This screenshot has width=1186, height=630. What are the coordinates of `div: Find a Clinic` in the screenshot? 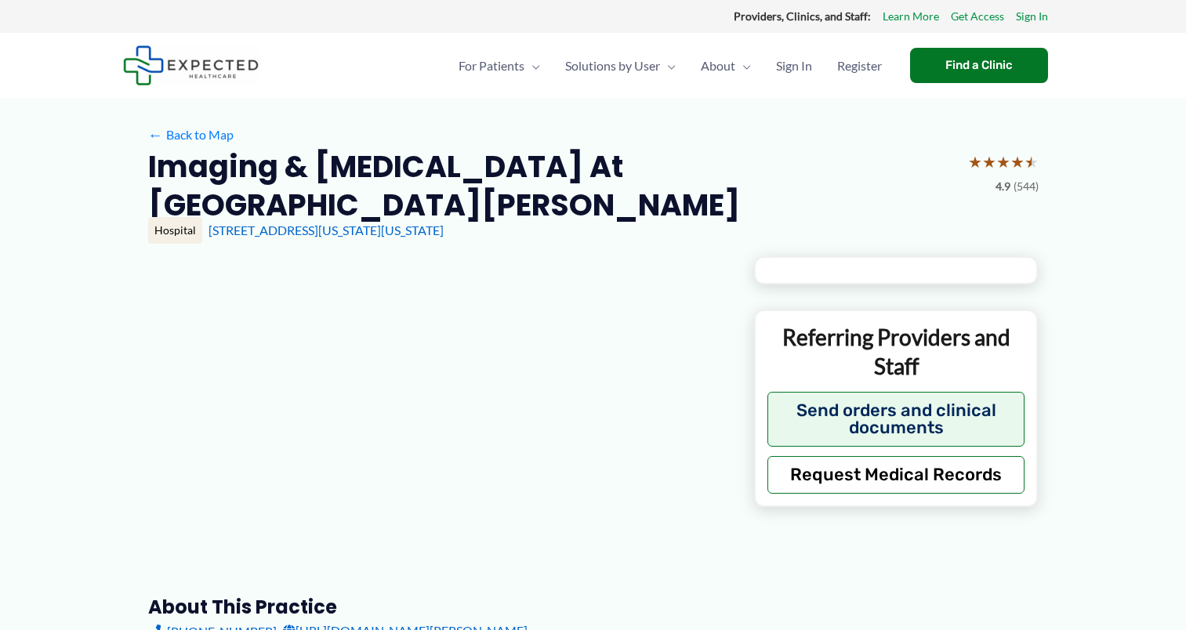 It's located at (979, 65).